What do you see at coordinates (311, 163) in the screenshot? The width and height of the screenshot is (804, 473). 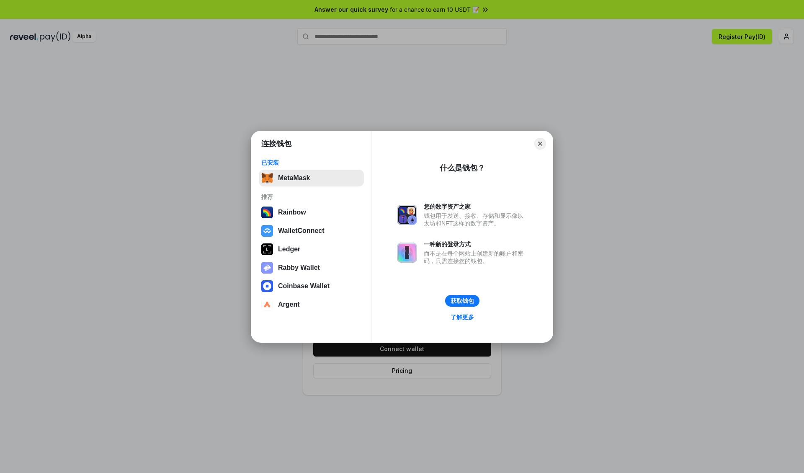 I see `div: 已安装` at bounding box center [311, 163].